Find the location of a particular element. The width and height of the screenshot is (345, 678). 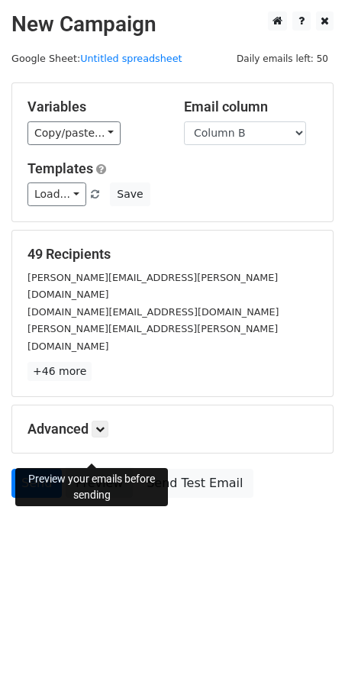

a: Untitled spreadsheet is located at coordinates (131, 58).